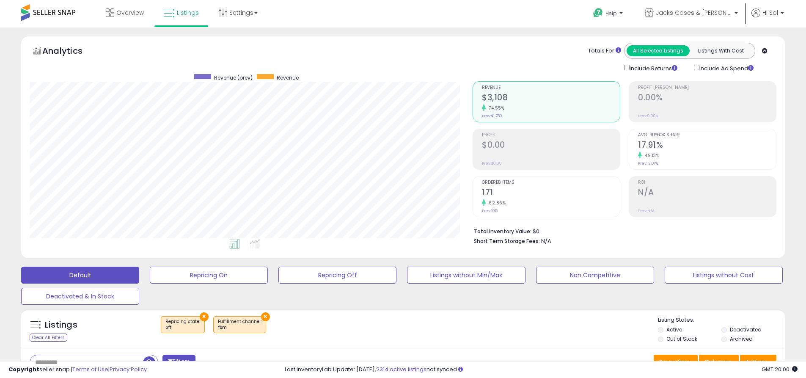 The image size is (806, 378). What do you see at coordinates (675, 362) in the screenshot?
I see `button: Save View` at bounding box center [675, 362].